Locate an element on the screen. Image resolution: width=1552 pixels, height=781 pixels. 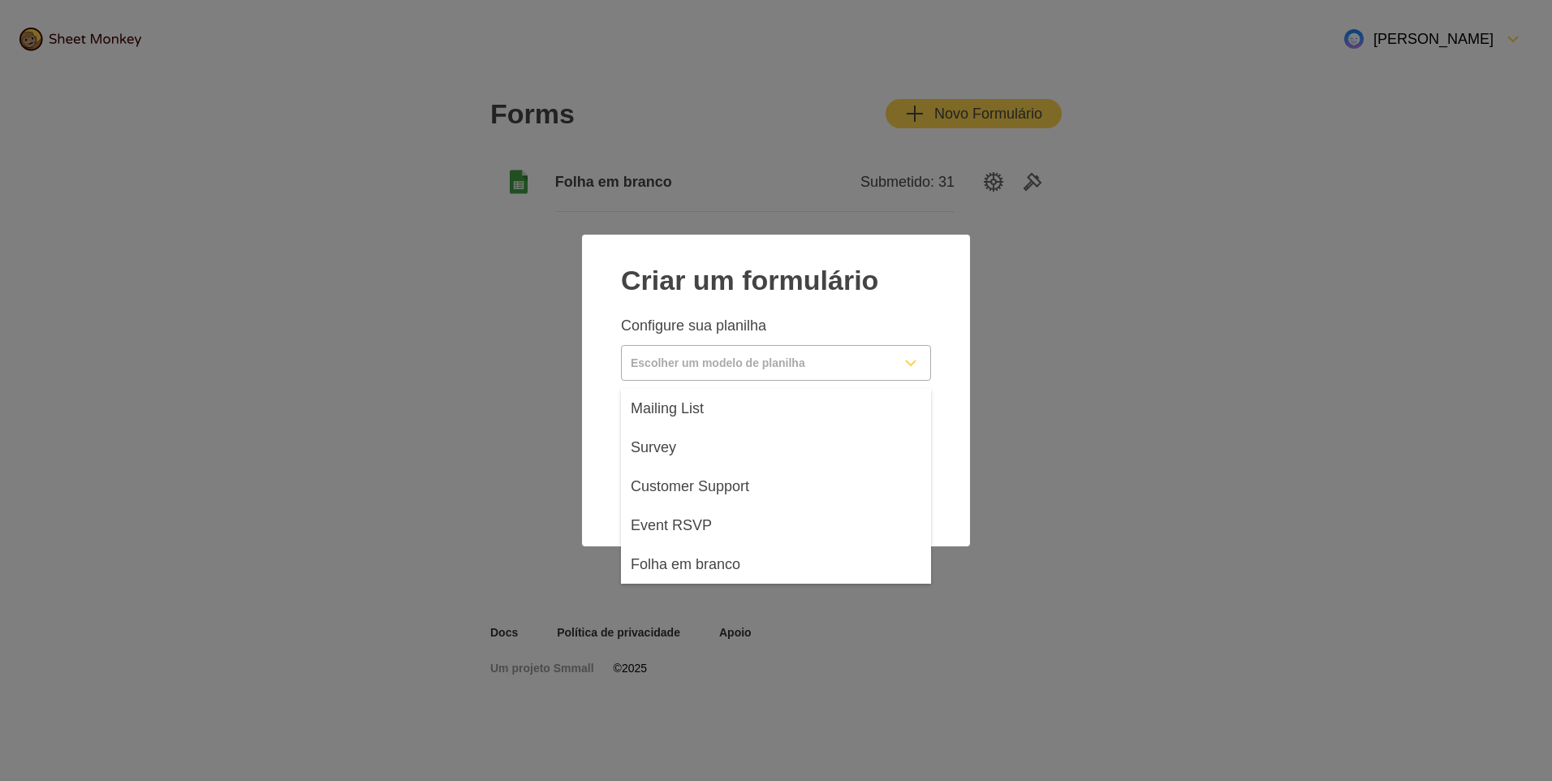
span: Survey is located at coordinates (653, 447).